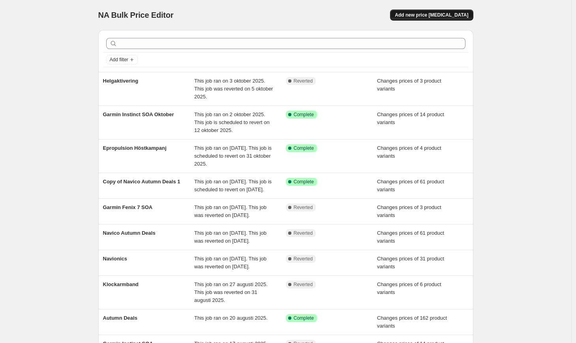 This screenshot has height=343, width=576. What do you see at coordinates (142, 181) in the screenshot?
I see `span: Copy of Navico Autumn Deals 1` at bounding box center [142, 181].